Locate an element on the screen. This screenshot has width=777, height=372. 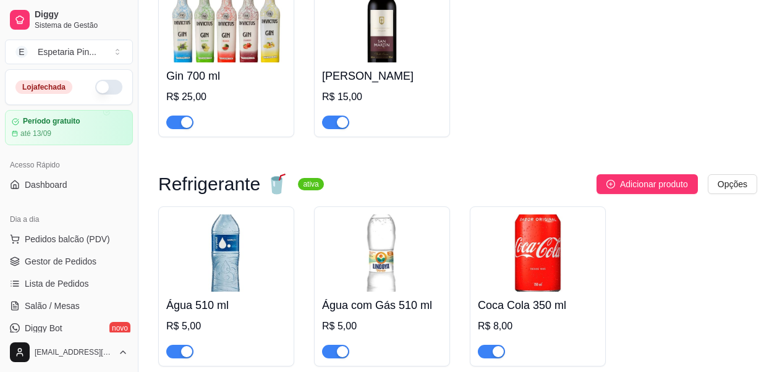
h4: Água com Gás 510 ml is located at coordinates (382, 305).